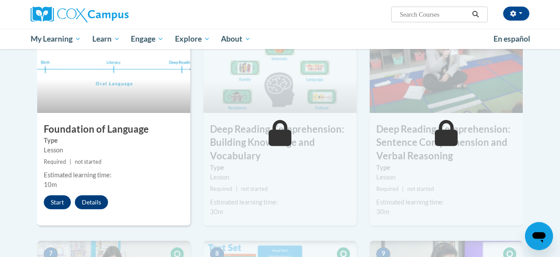 This screenshot has width=560, height=257. Describe the element at coordinates (280, 39) in the screenshot. I see `div: Main menu` at that location.